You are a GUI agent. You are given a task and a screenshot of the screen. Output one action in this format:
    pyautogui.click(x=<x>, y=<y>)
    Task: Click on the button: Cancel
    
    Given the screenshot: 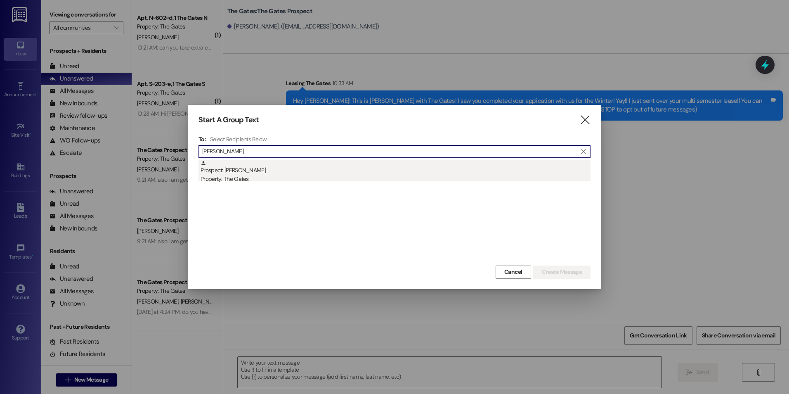 What is the action you would take?
    pyautogui.click(x=514, y=272)
    